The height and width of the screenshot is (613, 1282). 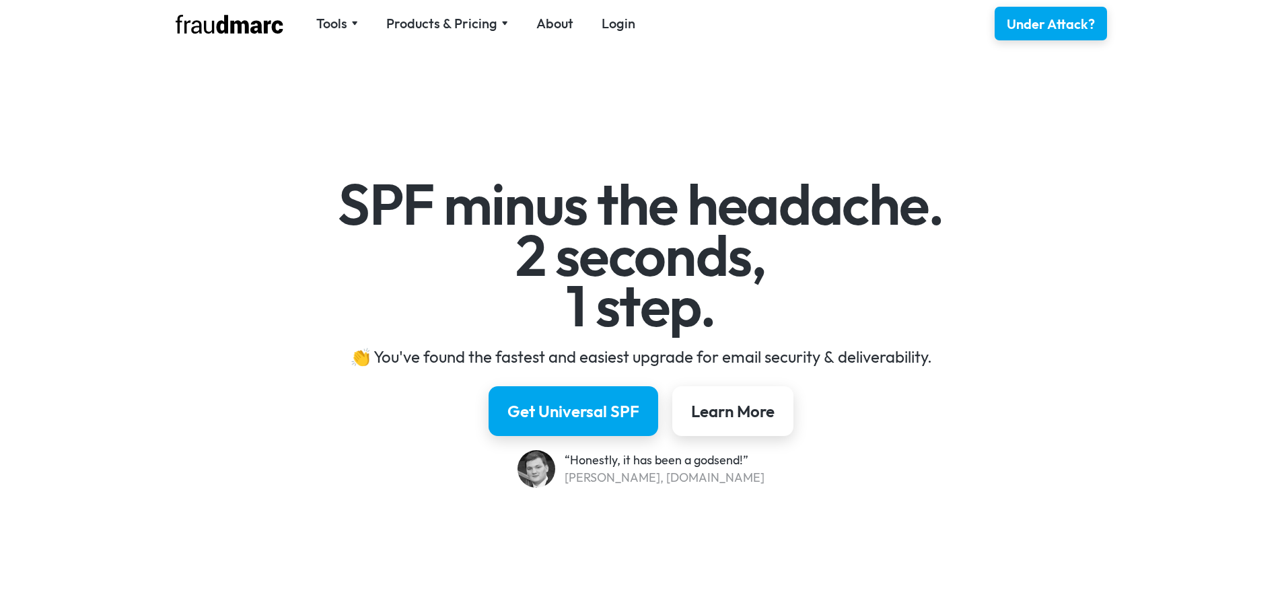 I want to click on div: “Honestly, it has been a godsend!”, so click(x=664, y=460).